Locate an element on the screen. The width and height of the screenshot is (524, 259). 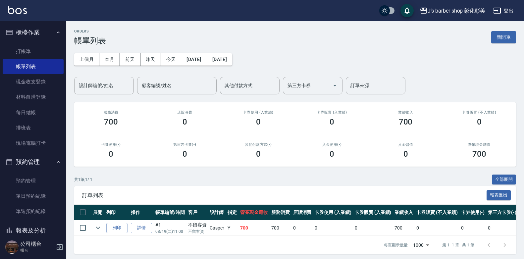
h2: 店販消費 is located at coordinates (184, 112).